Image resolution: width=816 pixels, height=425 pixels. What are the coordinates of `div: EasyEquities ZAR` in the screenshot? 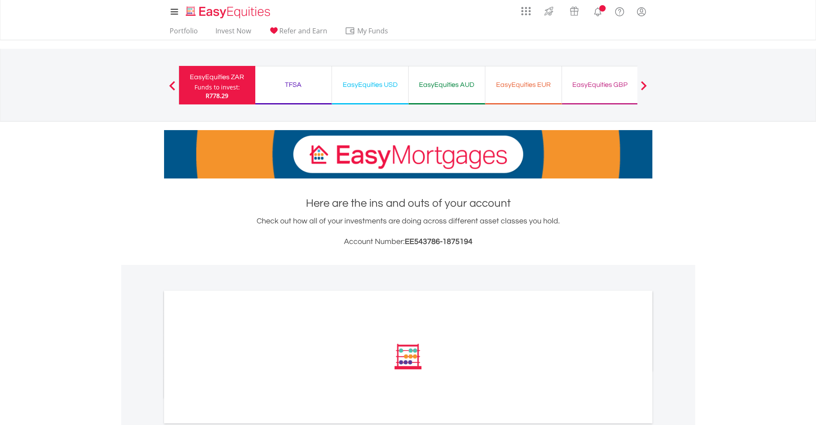 It's located at (217, 77).